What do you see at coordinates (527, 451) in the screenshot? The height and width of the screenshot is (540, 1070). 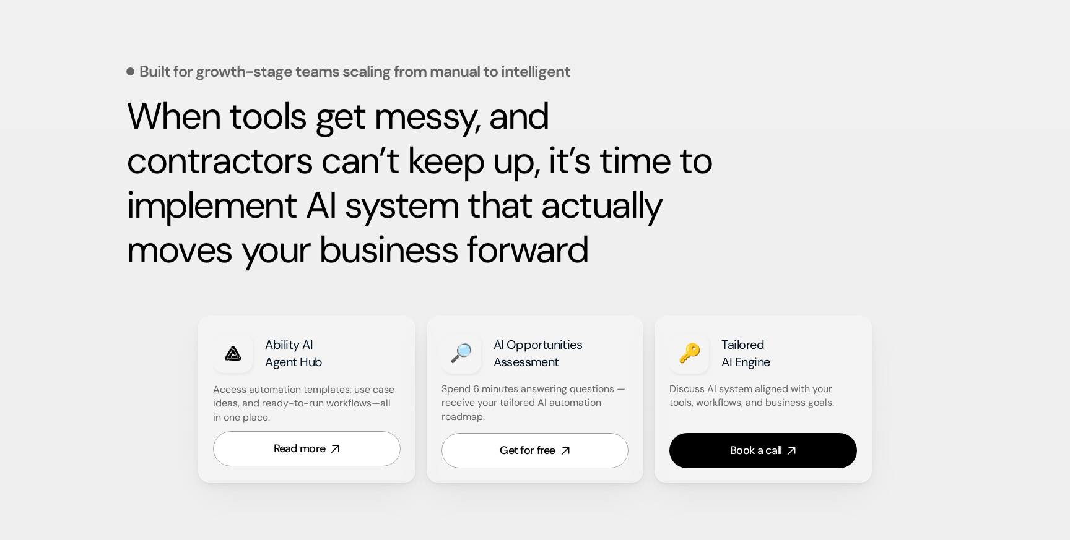 I see `div: Get for free` at bounding box center [527, 451].